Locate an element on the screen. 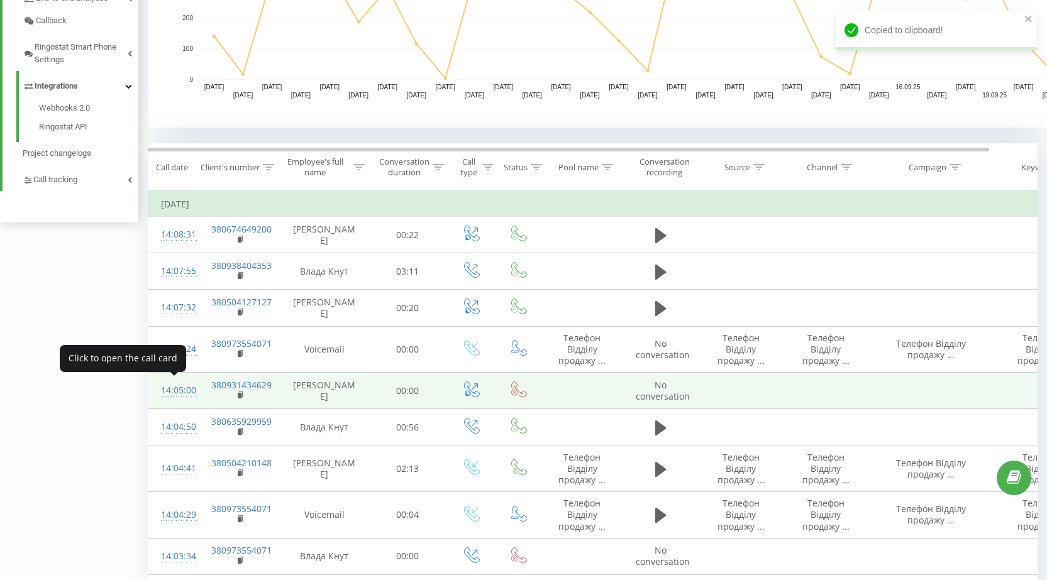  div: 14:04:50 is located at coordinates (173, 427).